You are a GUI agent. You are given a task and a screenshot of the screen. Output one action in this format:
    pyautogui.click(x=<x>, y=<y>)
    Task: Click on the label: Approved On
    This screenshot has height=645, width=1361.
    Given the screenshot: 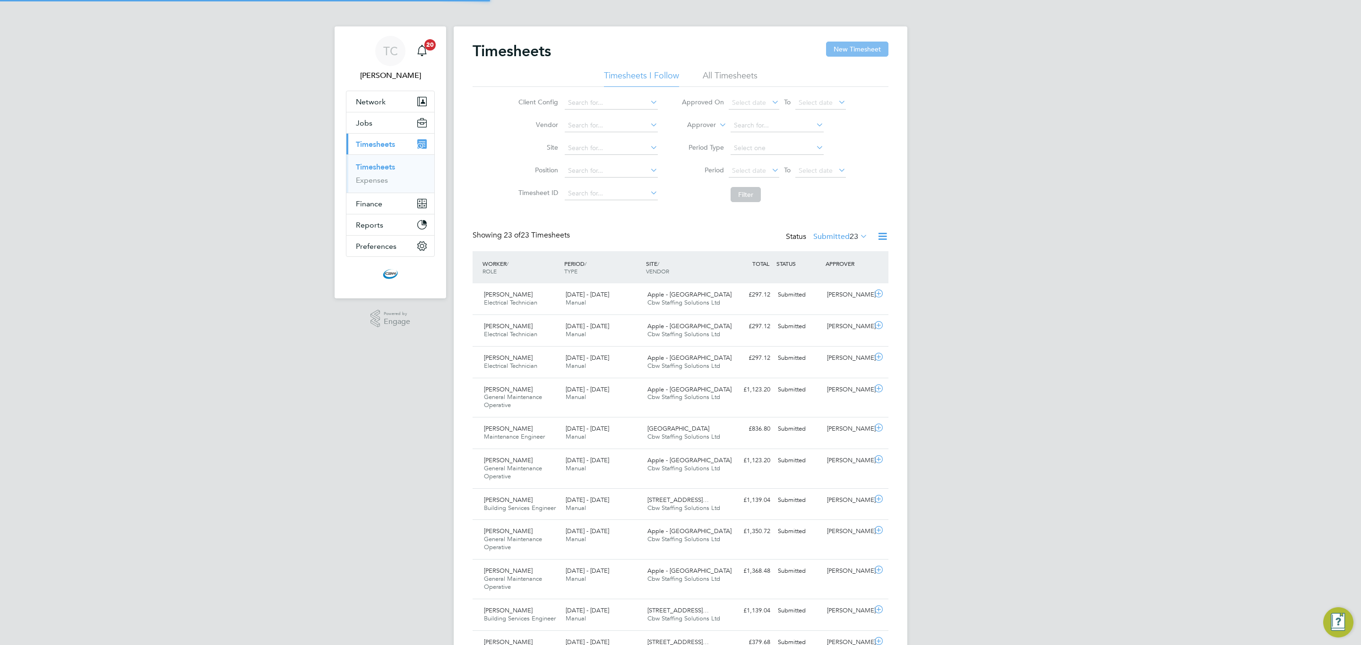 What is the action you would take?
    pyautogui.click(x=703, y=102)
    